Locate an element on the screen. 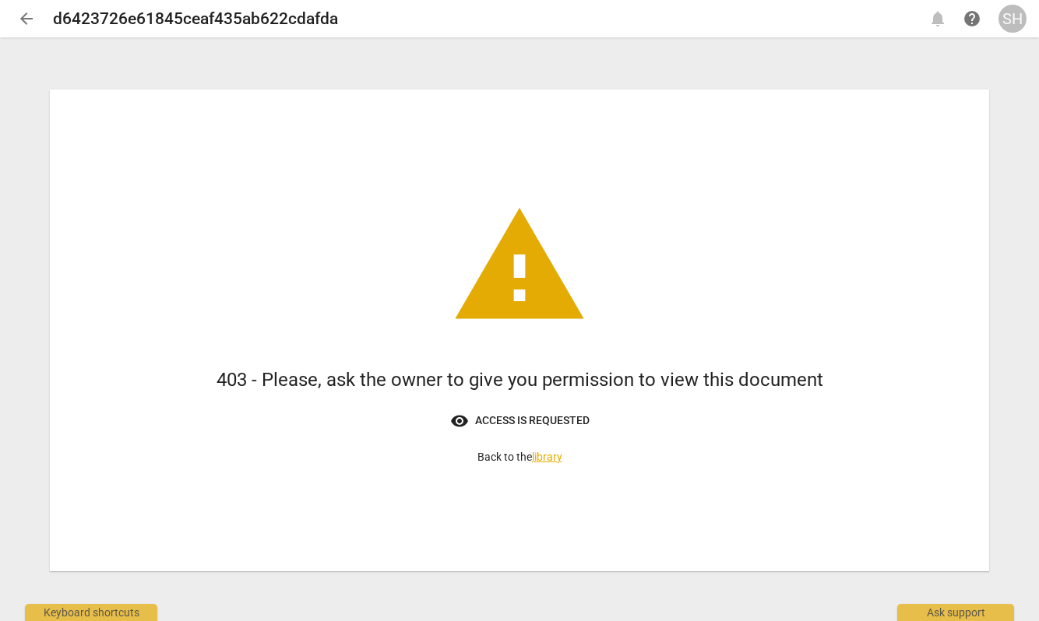 The image size is (1039, 621). span: visibility is located at coordinates (459, 421).